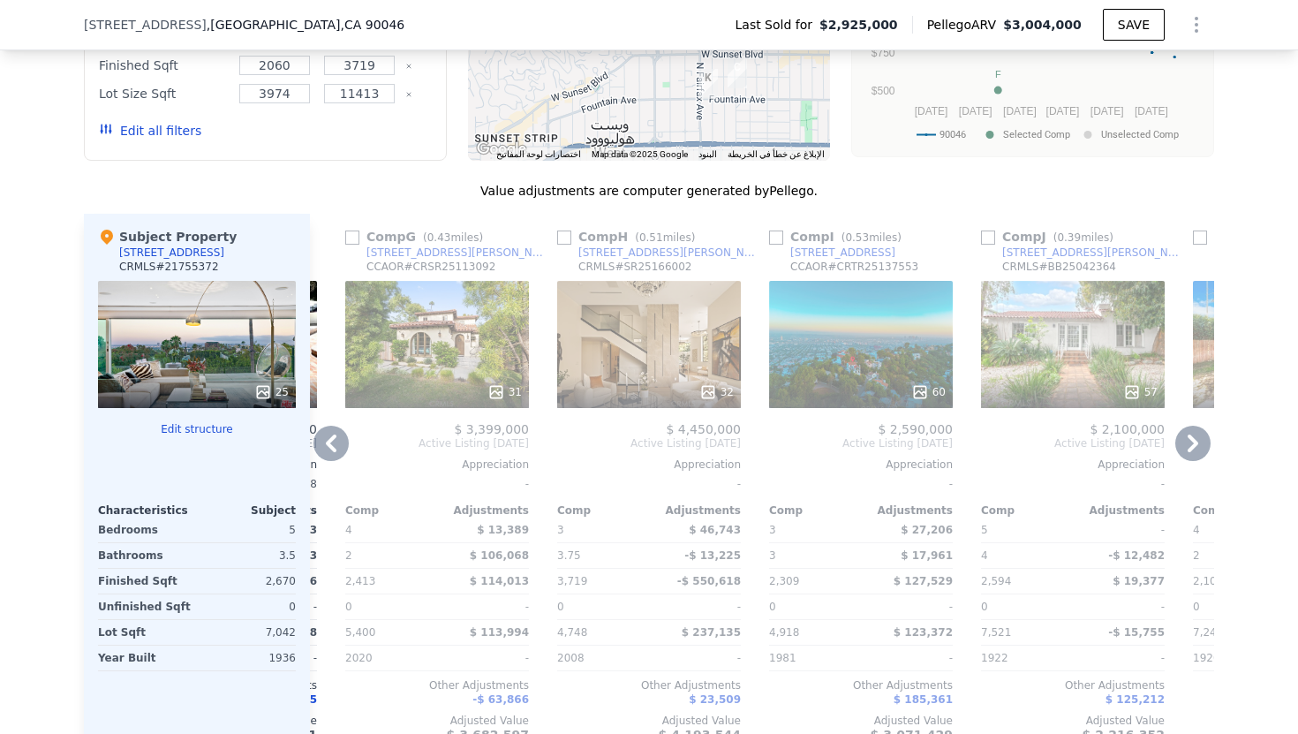 This screenshot has height=734, width=1298. What do you see at coordinates (926, 555) in the screenshot?
I see `span: $ 17,961` at bounding box center [926, 555].